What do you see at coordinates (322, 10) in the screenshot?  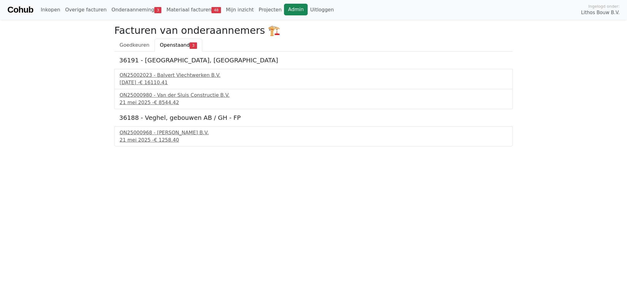 I see `a: Uitloggen` at bounding box center [322, 10].